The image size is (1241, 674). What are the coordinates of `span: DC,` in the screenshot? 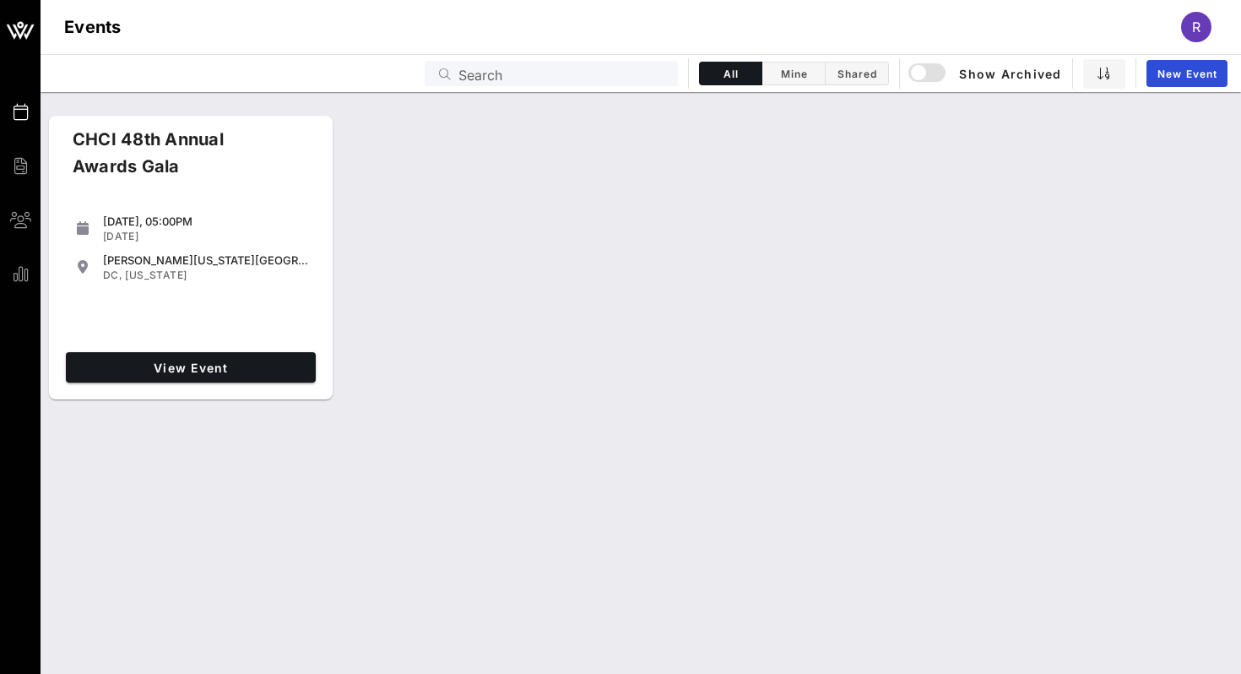 It's located at (112, 274).